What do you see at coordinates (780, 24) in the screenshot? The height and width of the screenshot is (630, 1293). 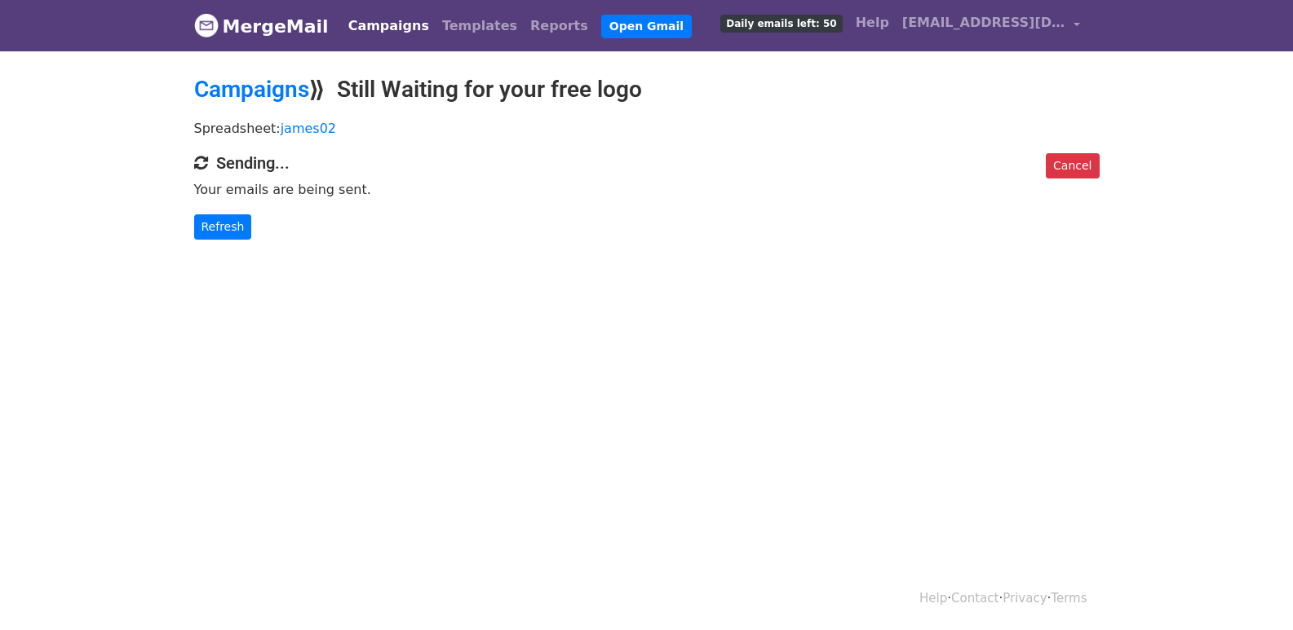 I see `span: Daily emails left: 50` at bounding box center [780, 24].